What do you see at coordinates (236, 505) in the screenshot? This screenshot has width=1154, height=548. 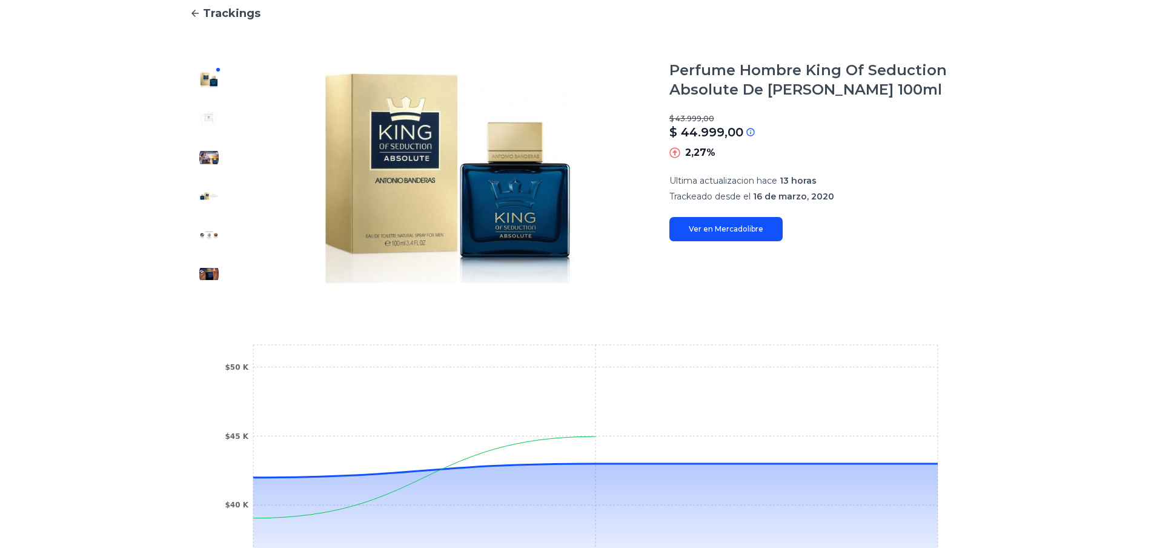 I see `tspan: $40 K` at bounding box center [236, 505].